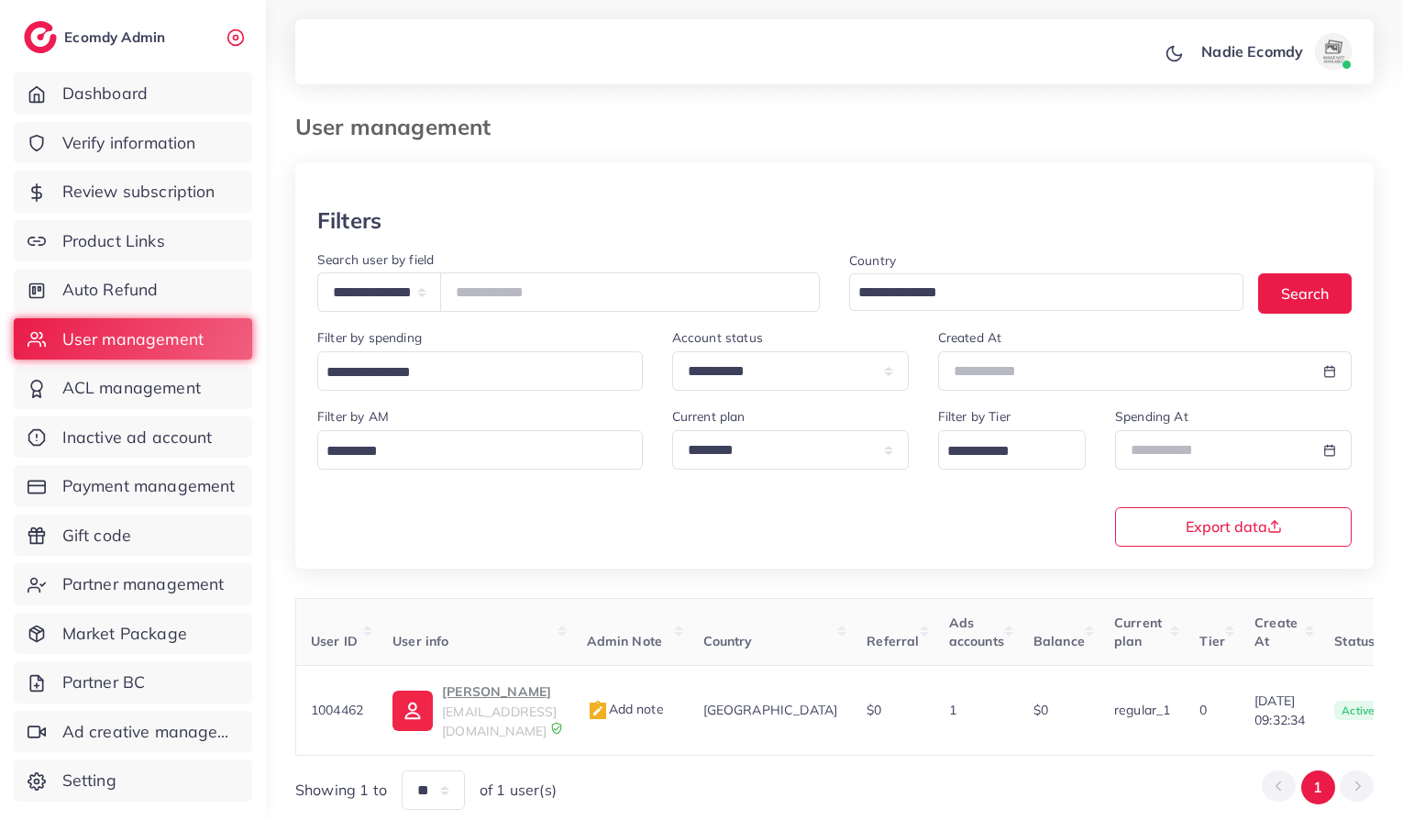 Image resolution: width=1403 pixels, height=820 pixels. Describe the element at coordinates (96, 536) in the screenshot. I see `span: Gift code` at that location.